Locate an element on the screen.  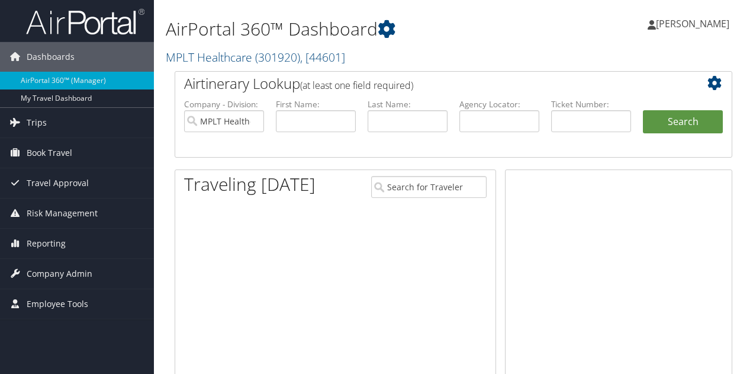
span: Travel Approval is located at coordinates (57, 183).